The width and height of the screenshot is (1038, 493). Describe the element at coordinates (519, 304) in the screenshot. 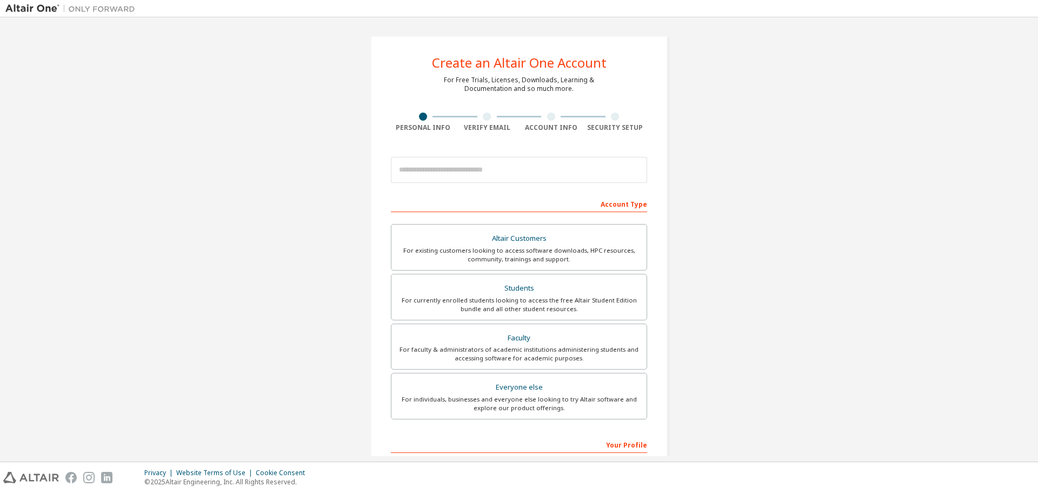

I see `div: For currently enrolled students looking to access the free Altair Student Edition bundle and all ...` at that location.